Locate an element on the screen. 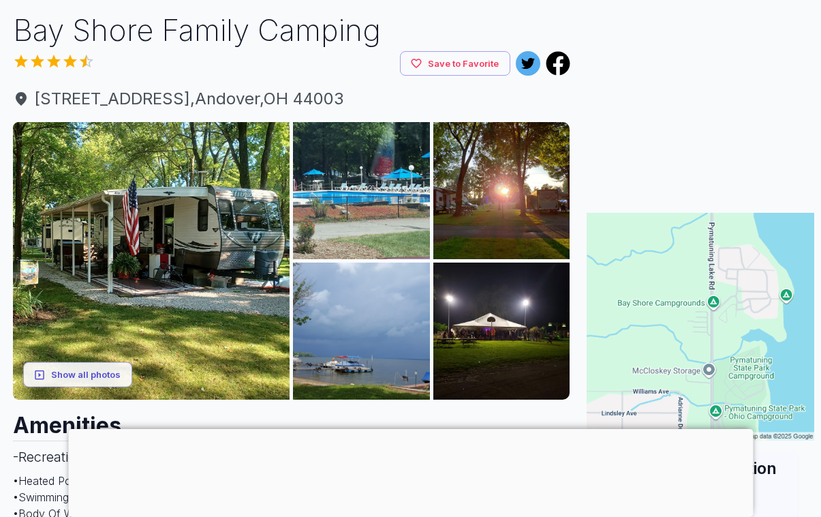 This screenshot has height=517, width=821. img: AAcXr8p12eeJnMQeuYi9FukaqiPBZgYCxQAuWv9I2GAf_2YtOjcMk10SIsTc9yEjIX3Ywb5qPMR-55IRCeNSjIy1enGz6719m... is located at coordinates (502, 190).